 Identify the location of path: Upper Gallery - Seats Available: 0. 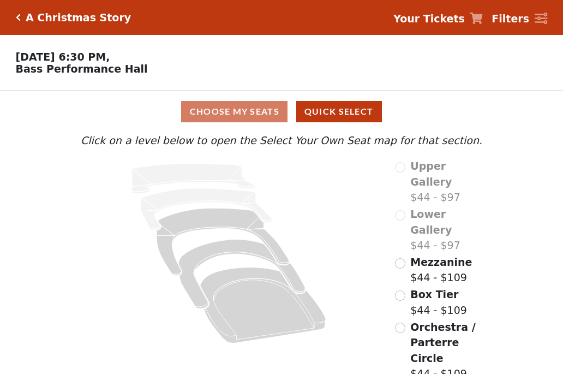
(194, 179).